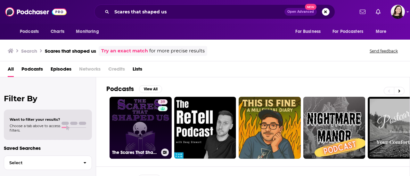 This screenshot has width=410, height=176. What do you see at coordinates (41, 163) in the screenshot?
I see `span: Select` at bounding box center [41, 163].